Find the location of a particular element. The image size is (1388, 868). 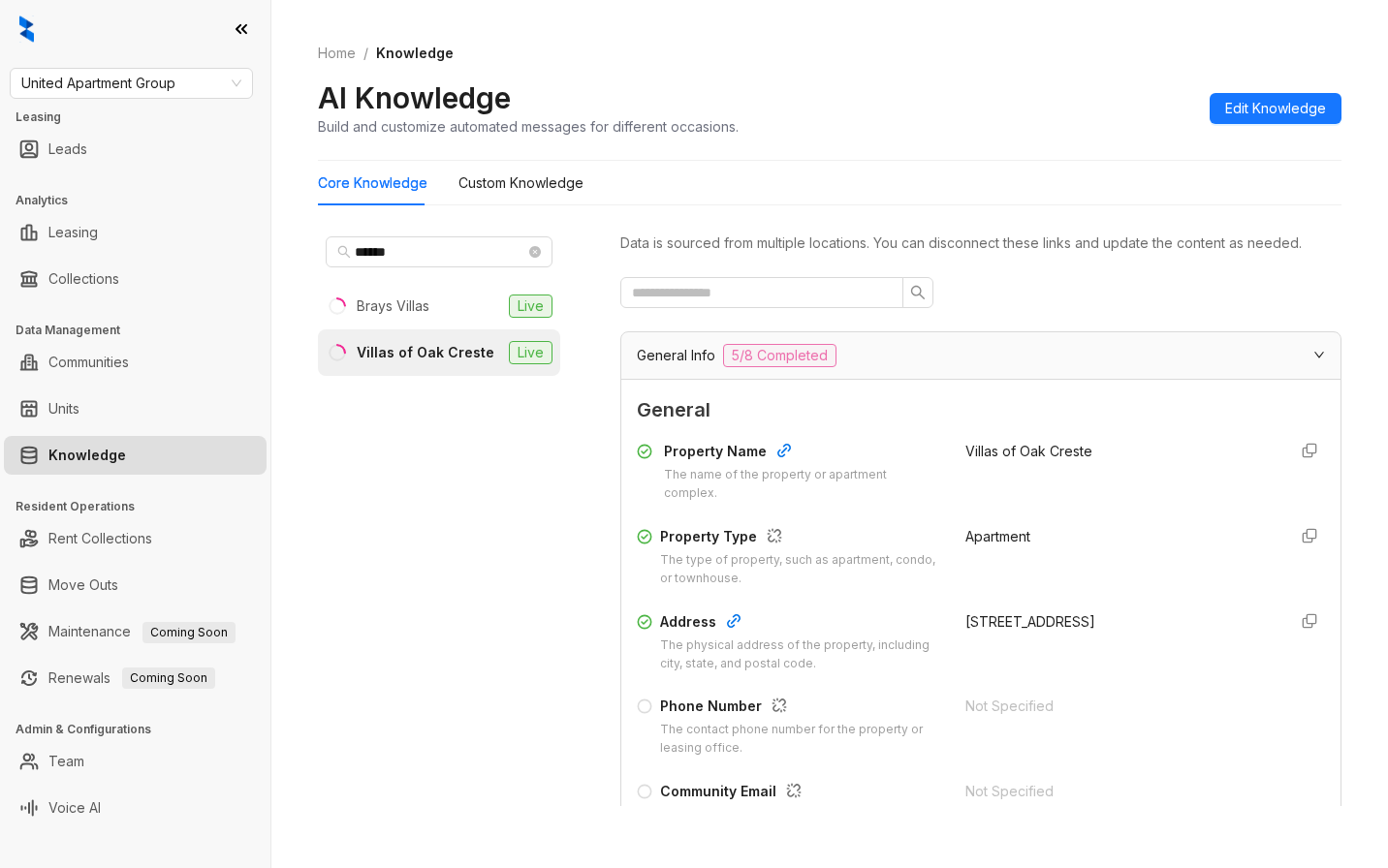

div: The type of property, such as apartment, condo, or townhouse. is located at coordinates (800, 570).